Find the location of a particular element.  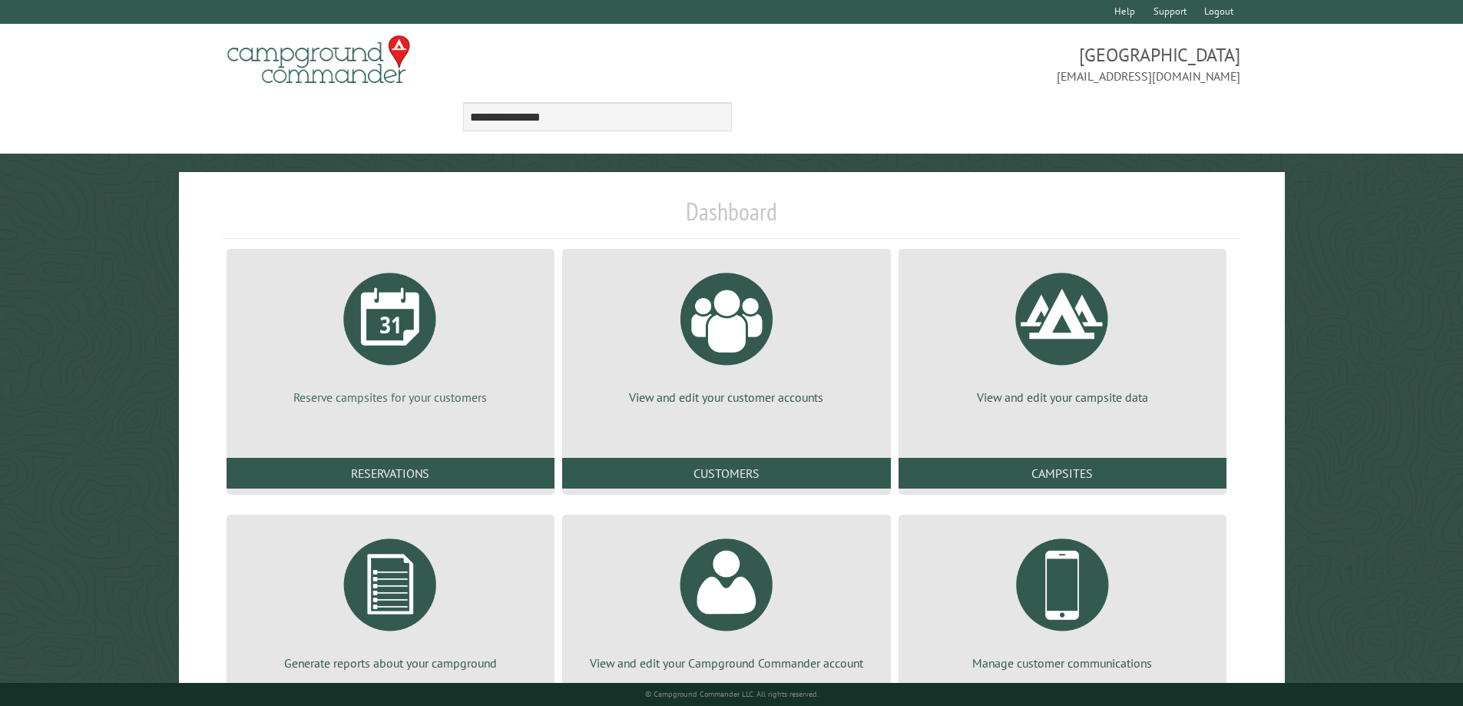

a: Customers is located at coordinates (726, 473).